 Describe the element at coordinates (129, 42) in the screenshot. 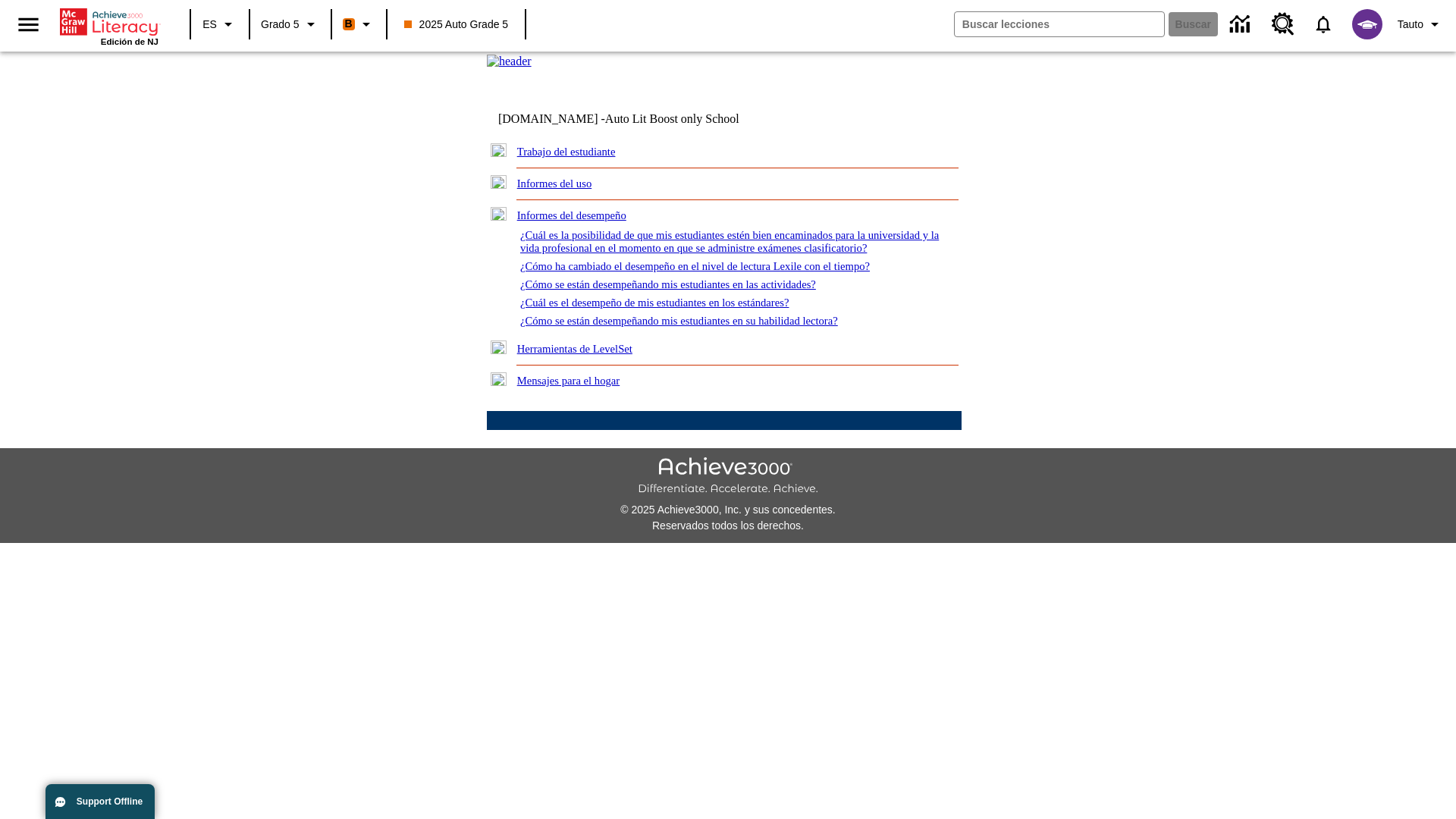

I see `span: Edición de NJ` at that location.